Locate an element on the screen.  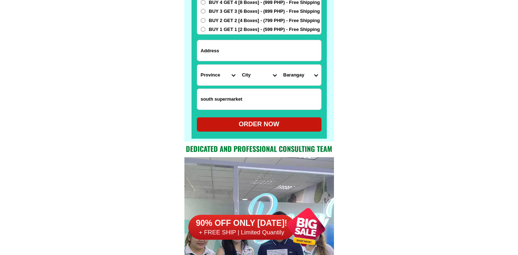
select: Select province is located at coordinates (218, 75).